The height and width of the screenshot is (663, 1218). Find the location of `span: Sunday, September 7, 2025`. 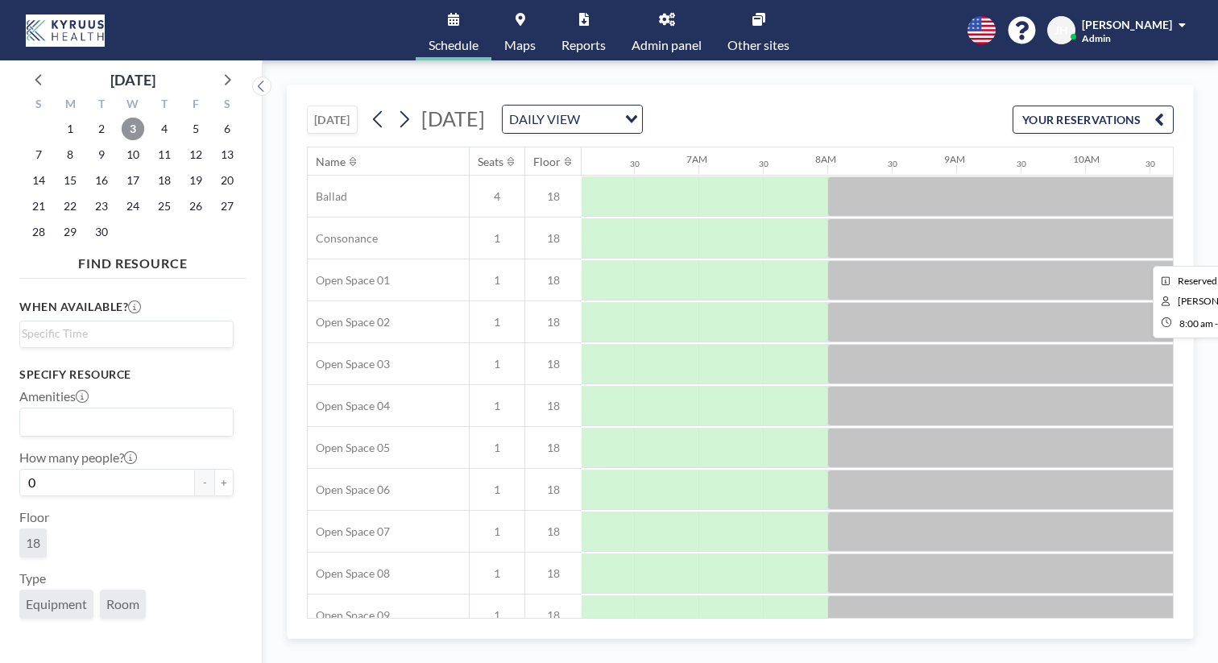

span: Sunday, September 7, 2025 is located at coordinates (39, 155).